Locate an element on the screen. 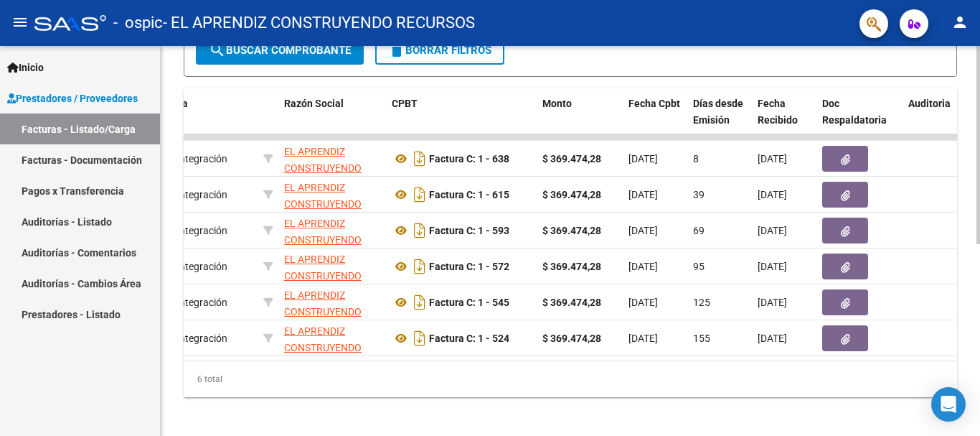  strong: Factura C: 1 - 545 is located at coordinates (469, 302).